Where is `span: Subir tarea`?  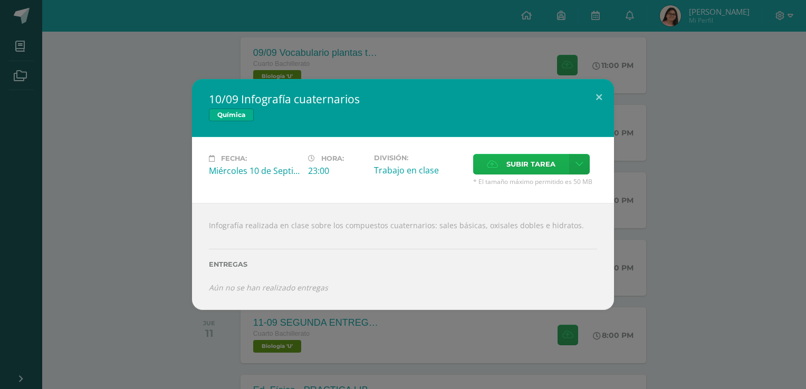
span: Subir tarea is located at coordinates (531, 164).